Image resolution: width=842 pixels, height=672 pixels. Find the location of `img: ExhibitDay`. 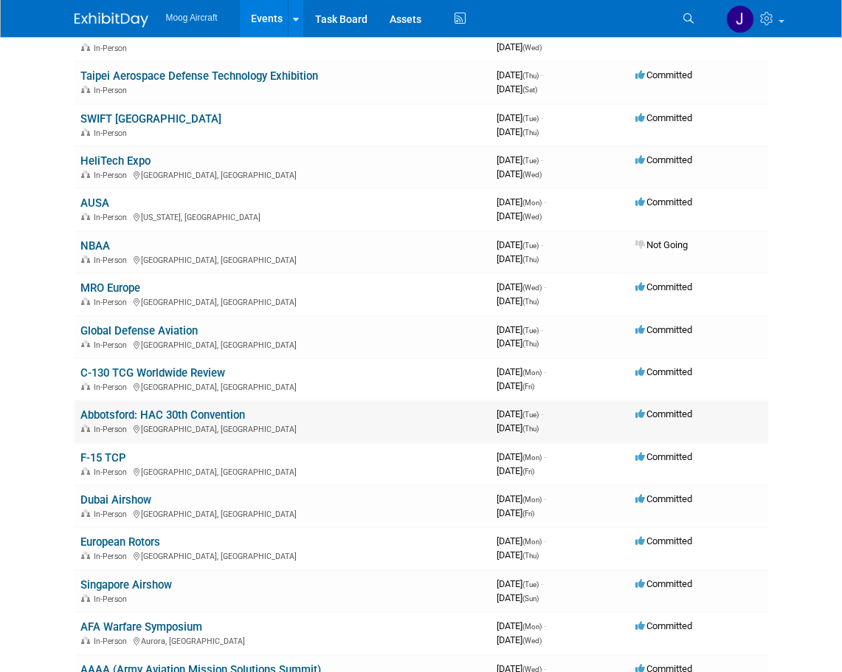

img: ExhibitDay is located at coordinates (111, 20).